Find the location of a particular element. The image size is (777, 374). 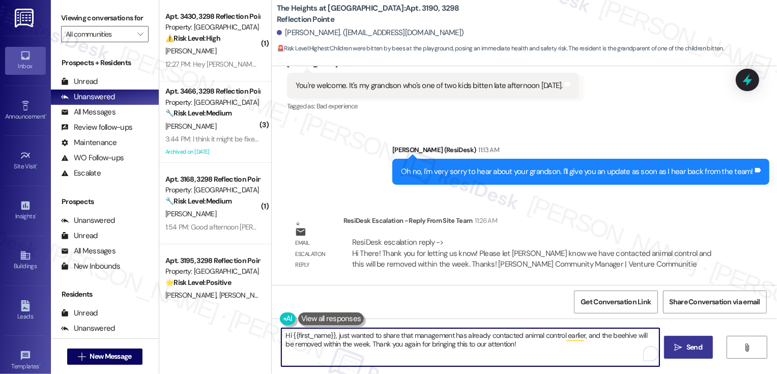

img: ResiDesk Logo is located at coordinates (25, 18).